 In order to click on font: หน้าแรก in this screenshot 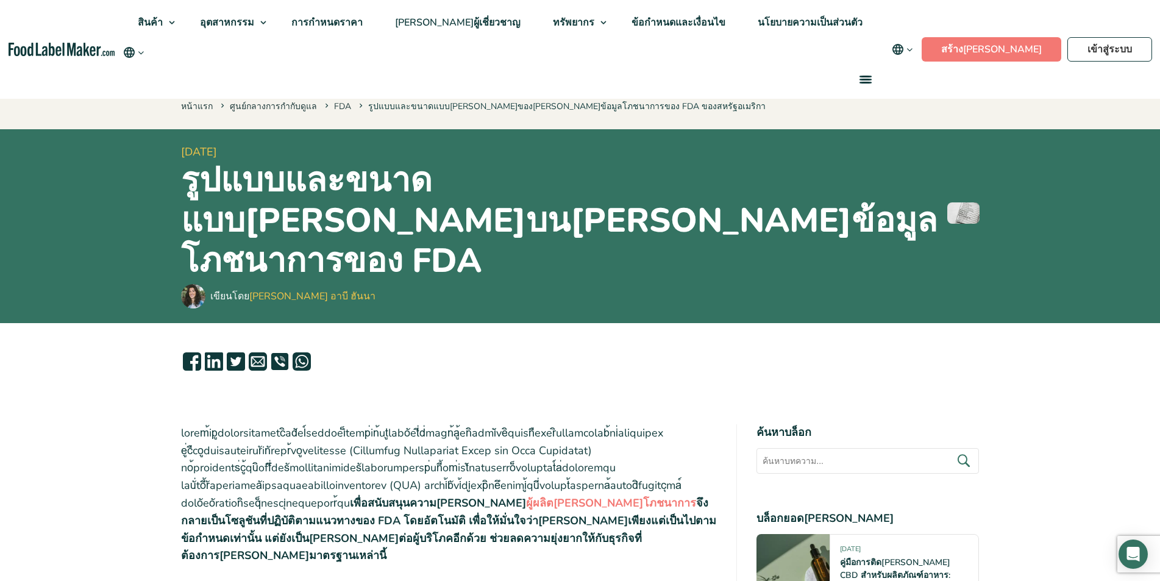, I will do `click(197, 106)`.